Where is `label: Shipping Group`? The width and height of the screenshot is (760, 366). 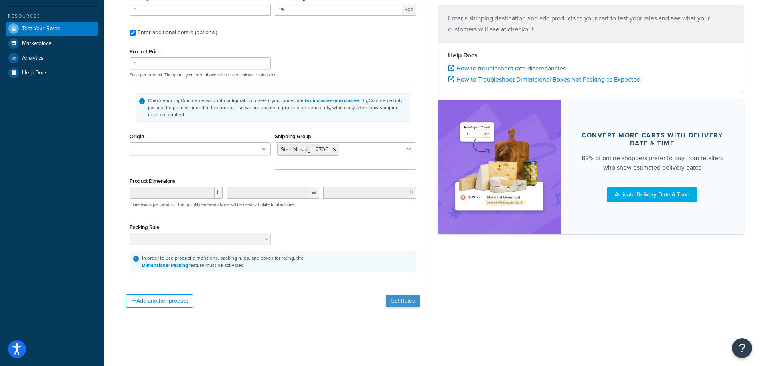
label: Shipping Group is located at coordinates (293, 136).